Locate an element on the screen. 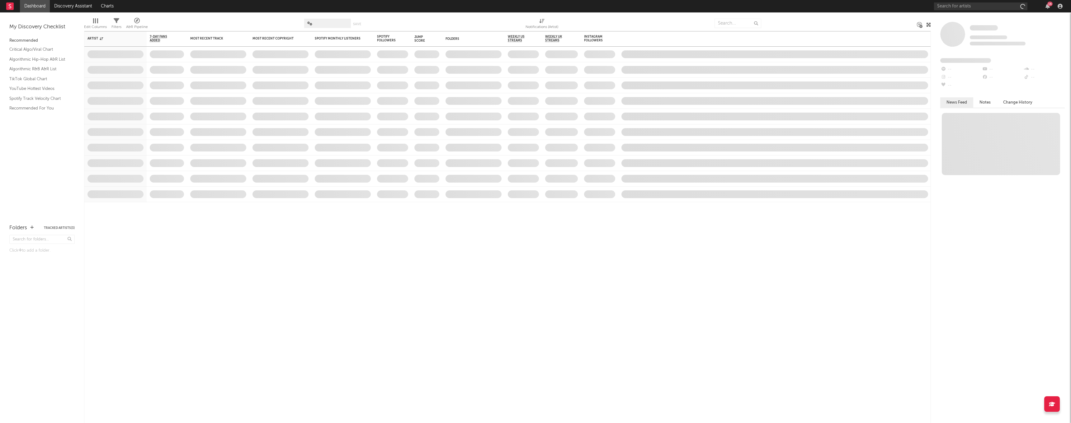 Image resolution: width=1071 pixels, height=423 pixels. div: Spotify Monthly Listeners is located at coordinates (338, 39).